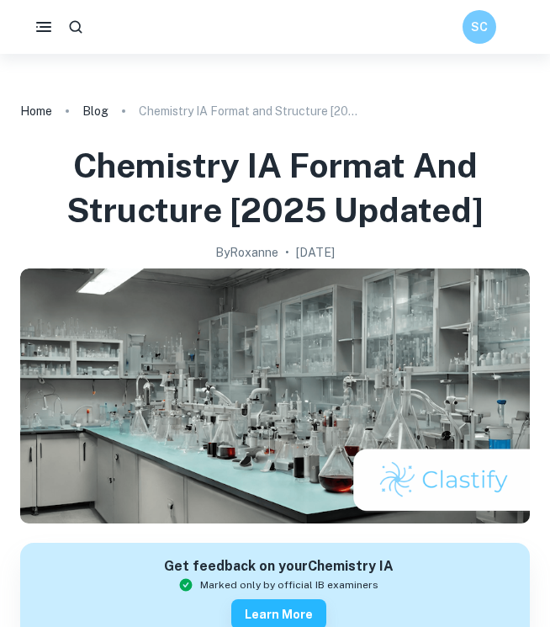 The width and height of the screenshot is (550, 627). What do you see at coordinates (247, 252) in the screenshot?
I see `h2: By Roxanne` at bounding box center [247, 252].